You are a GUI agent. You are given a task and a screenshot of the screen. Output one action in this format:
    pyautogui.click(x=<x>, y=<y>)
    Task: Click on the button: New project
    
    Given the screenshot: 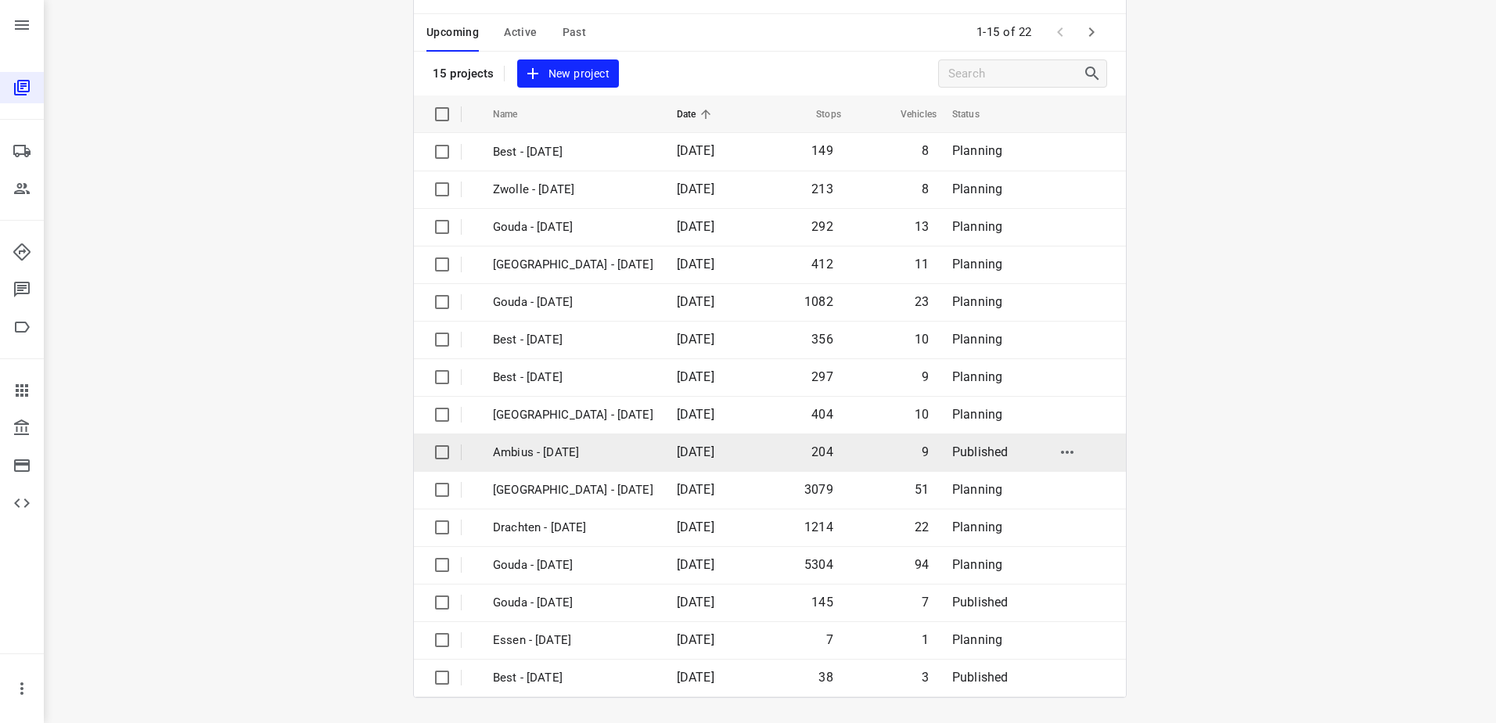 What is the action you would take?
    pyautogui.click(x=568, y=74)
    